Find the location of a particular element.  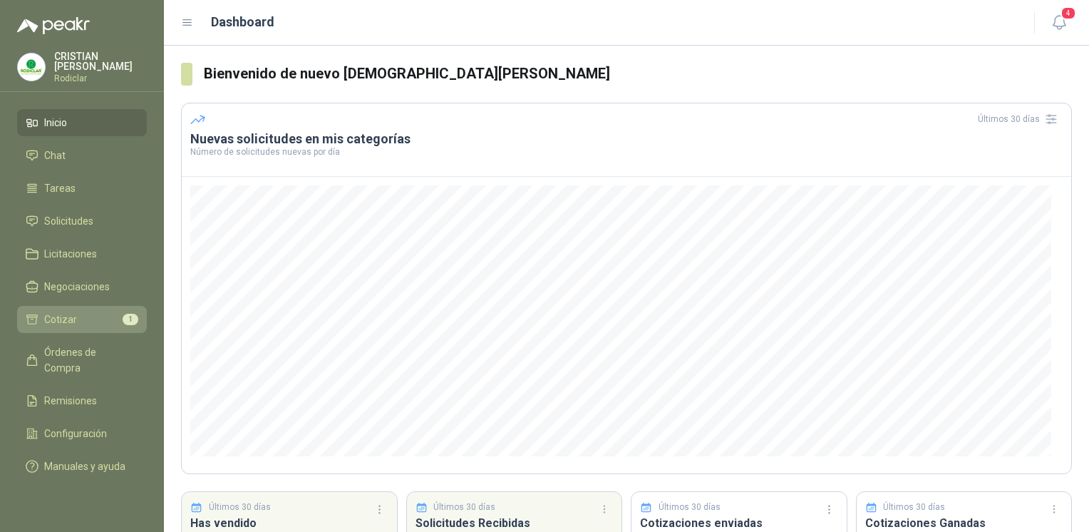

h1: Dashboard is located at coordinates (242, 22).